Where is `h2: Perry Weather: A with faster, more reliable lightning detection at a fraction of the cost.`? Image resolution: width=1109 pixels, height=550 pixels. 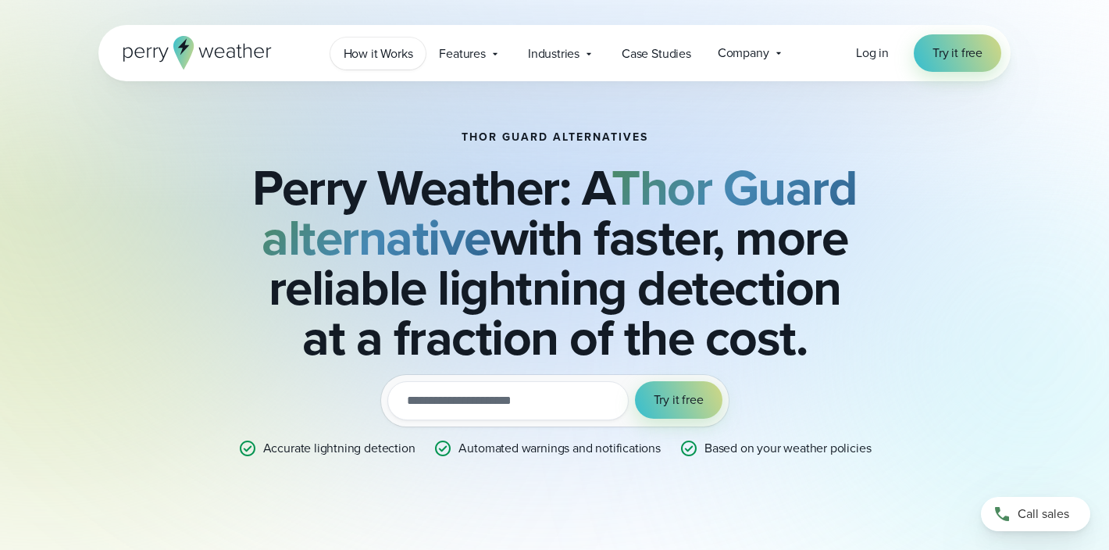
h2: Perry Weather: A with faster, more reliable lightning detection at a fraction of the cost. is located at coordinates (555, 263).